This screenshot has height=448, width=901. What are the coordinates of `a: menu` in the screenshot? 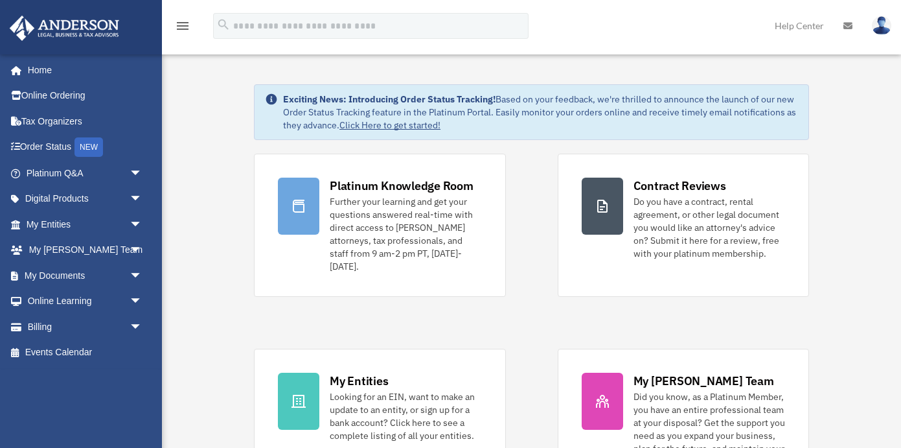 It's located at (183, 28).